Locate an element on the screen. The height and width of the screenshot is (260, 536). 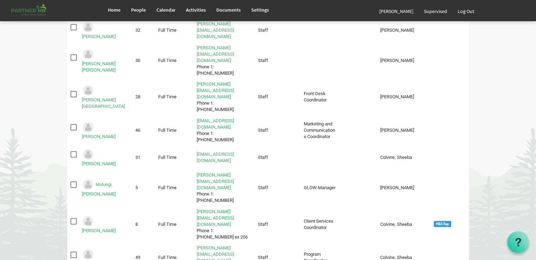
td: Khalid, Minahil is template cell column header Full Name is located at coordinates (105, 30).